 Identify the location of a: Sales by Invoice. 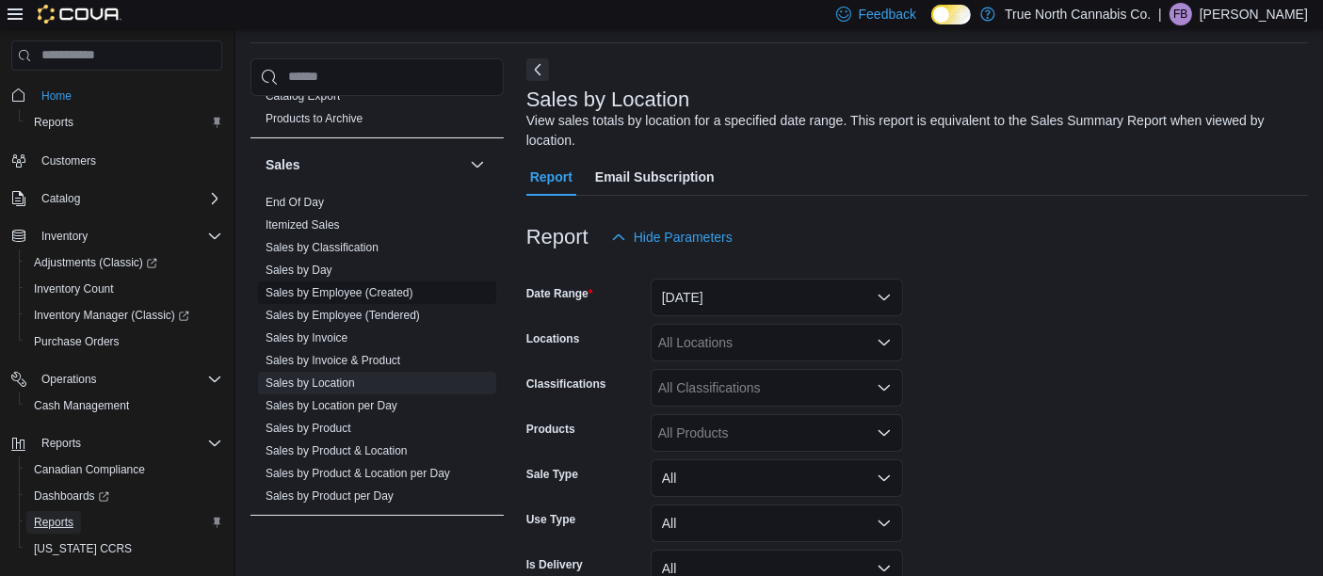
(306, 338).